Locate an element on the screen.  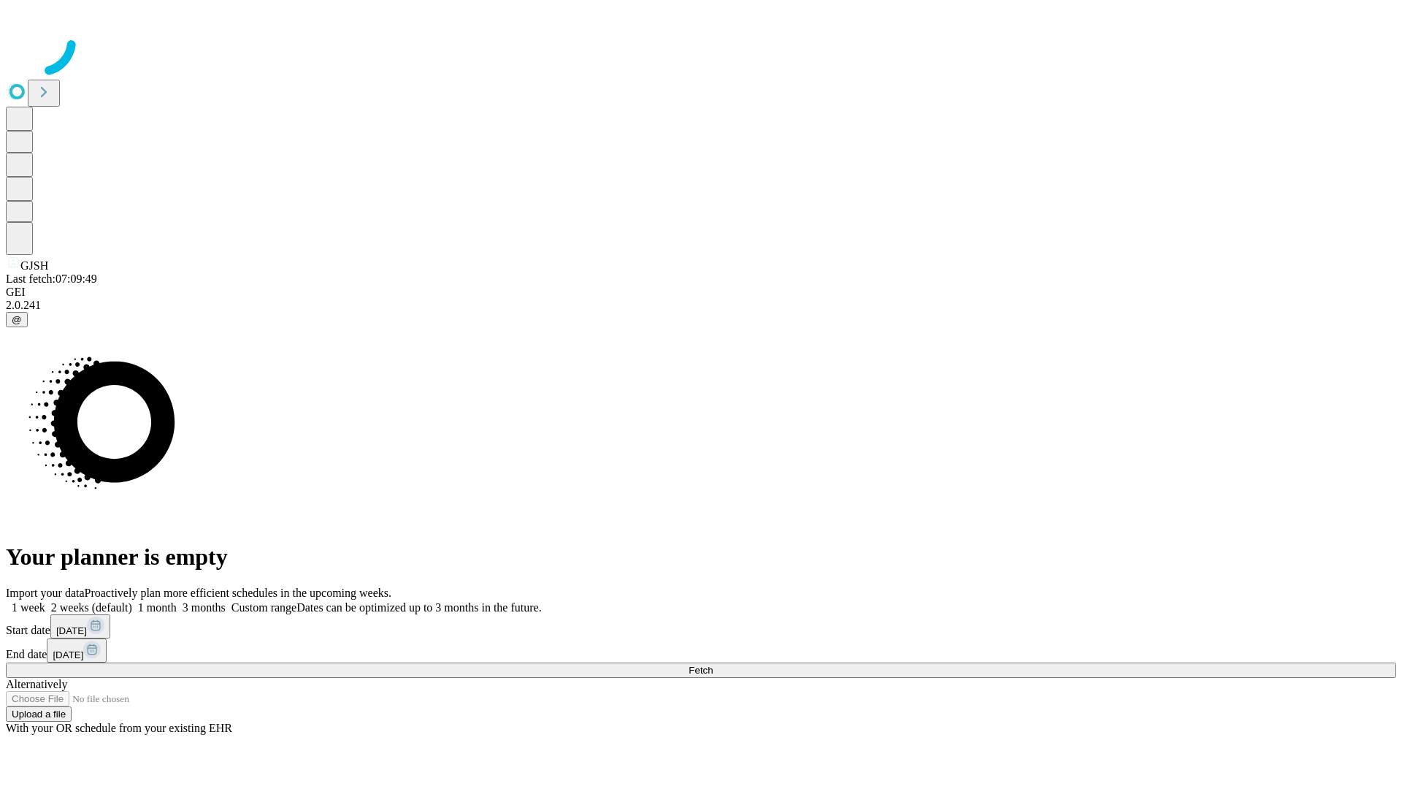
button: Fetch is located at coordinates (701, 670).